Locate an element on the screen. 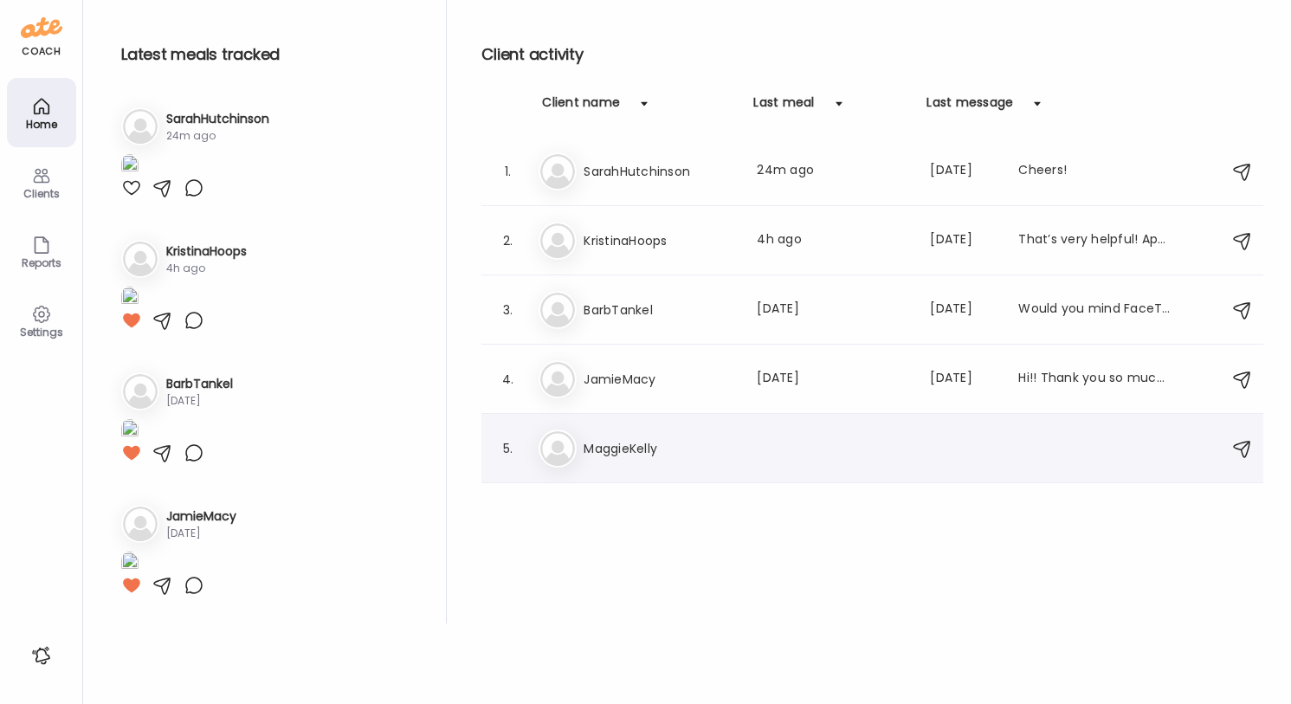 This screenshot has height=704, width=1291. div: 4. is located at coordinates (508, 379).